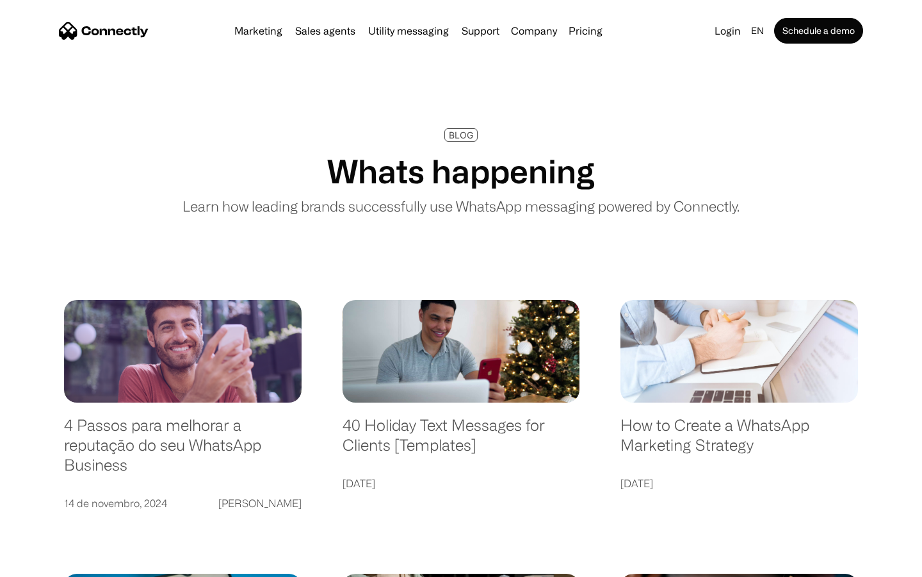 The height and width of the screenshot is (577, 922). Describe the element at coordinates (480, 31) in the screenshot. I see `a: Support` at that location.